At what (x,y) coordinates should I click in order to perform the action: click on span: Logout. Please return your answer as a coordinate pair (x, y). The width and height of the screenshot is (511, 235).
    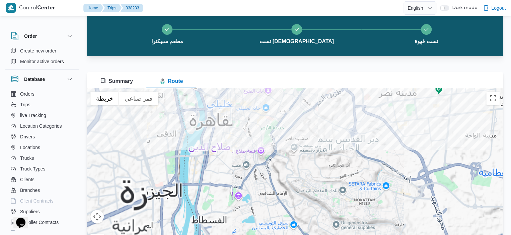
    Looking at the image, I should click on (498, 8).